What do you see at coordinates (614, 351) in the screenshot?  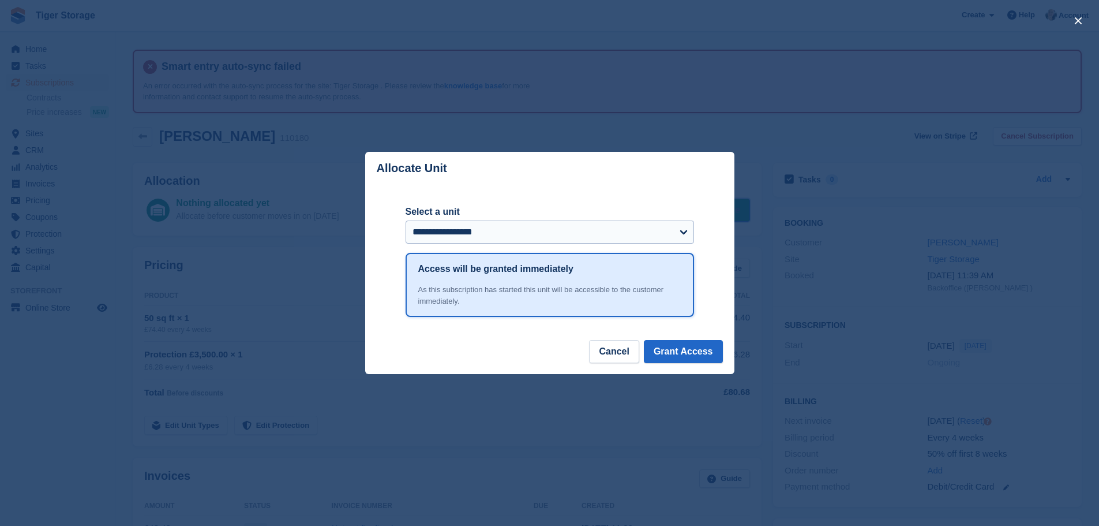 I see `button: Cancel` at bounding box center [614, 351].